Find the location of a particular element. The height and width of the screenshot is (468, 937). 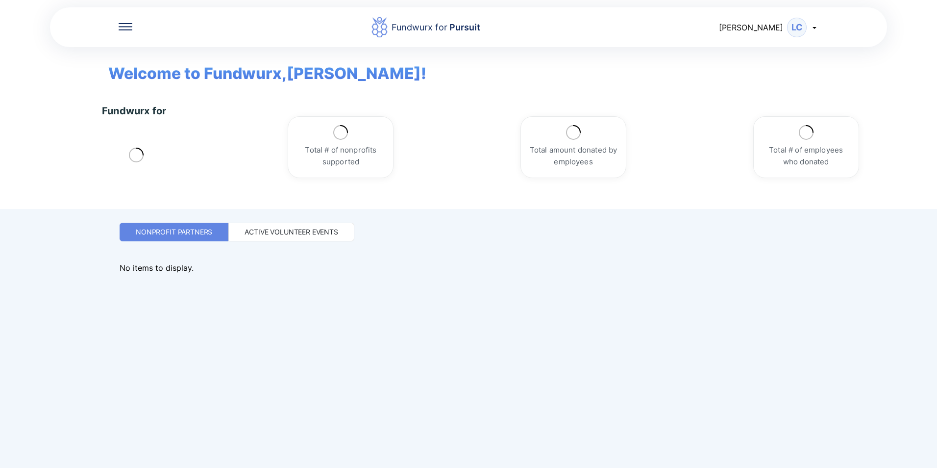

div: Nonprofit Partners is located at coordinates (174, 232).